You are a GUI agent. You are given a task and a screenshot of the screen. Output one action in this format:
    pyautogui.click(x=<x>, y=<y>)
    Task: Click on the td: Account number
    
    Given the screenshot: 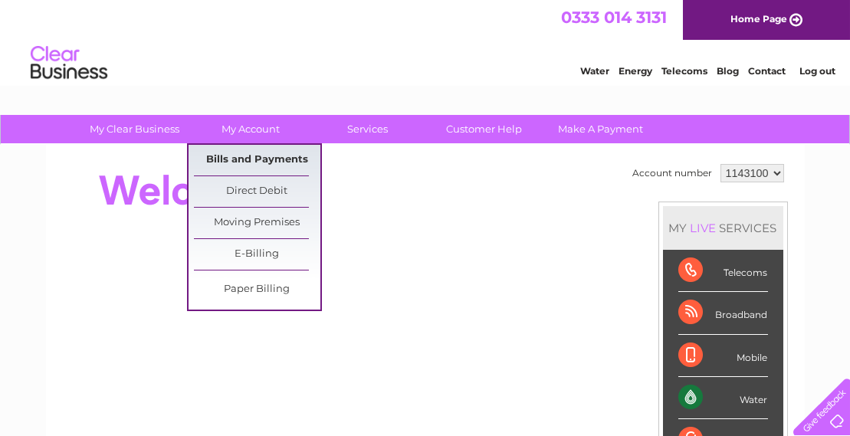 What is the action you would take?
    pyautogui.click(x=673, y=173)
    